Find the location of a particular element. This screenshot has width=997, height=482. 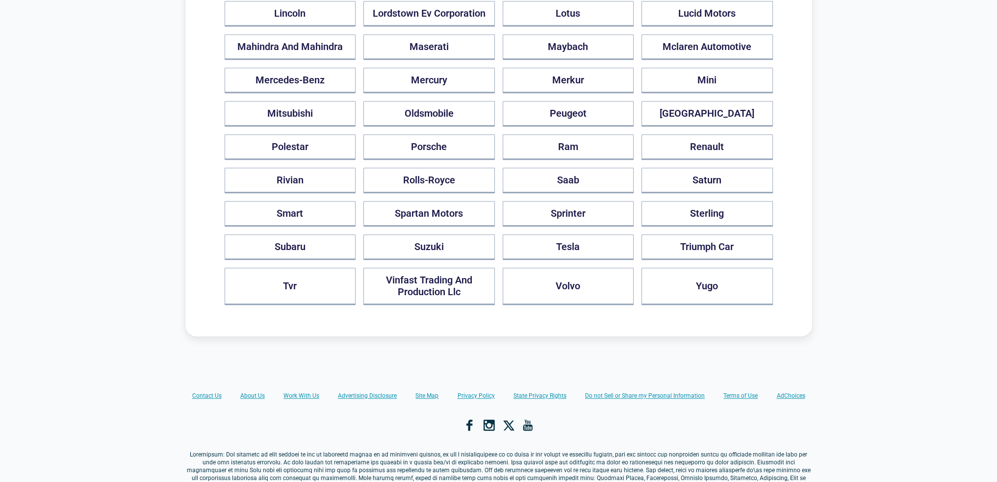

button: Tvr is located at coordinates (290, 287).